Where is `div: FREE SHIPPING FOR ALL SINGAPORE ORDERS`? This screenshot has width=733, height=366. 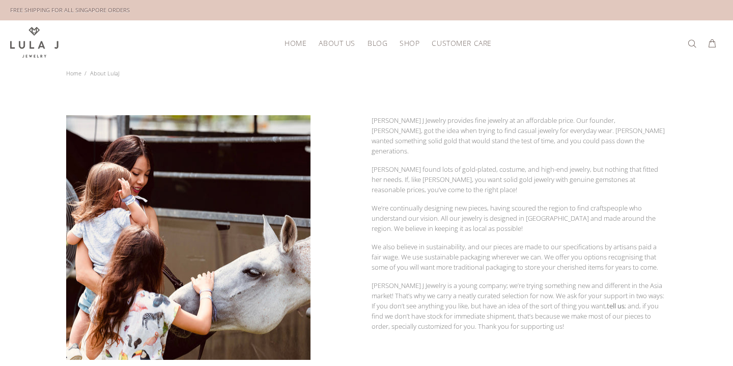 div: FREE SHIPPING FOR ALL SINGAPORE ORDERS is located at coordinates (70, 10).